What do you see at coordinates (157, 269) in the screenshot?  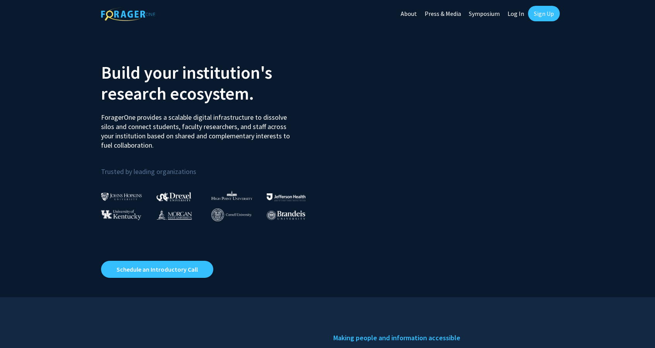 I see `a: Opens in a new tab` at bounding box center [157, 269].